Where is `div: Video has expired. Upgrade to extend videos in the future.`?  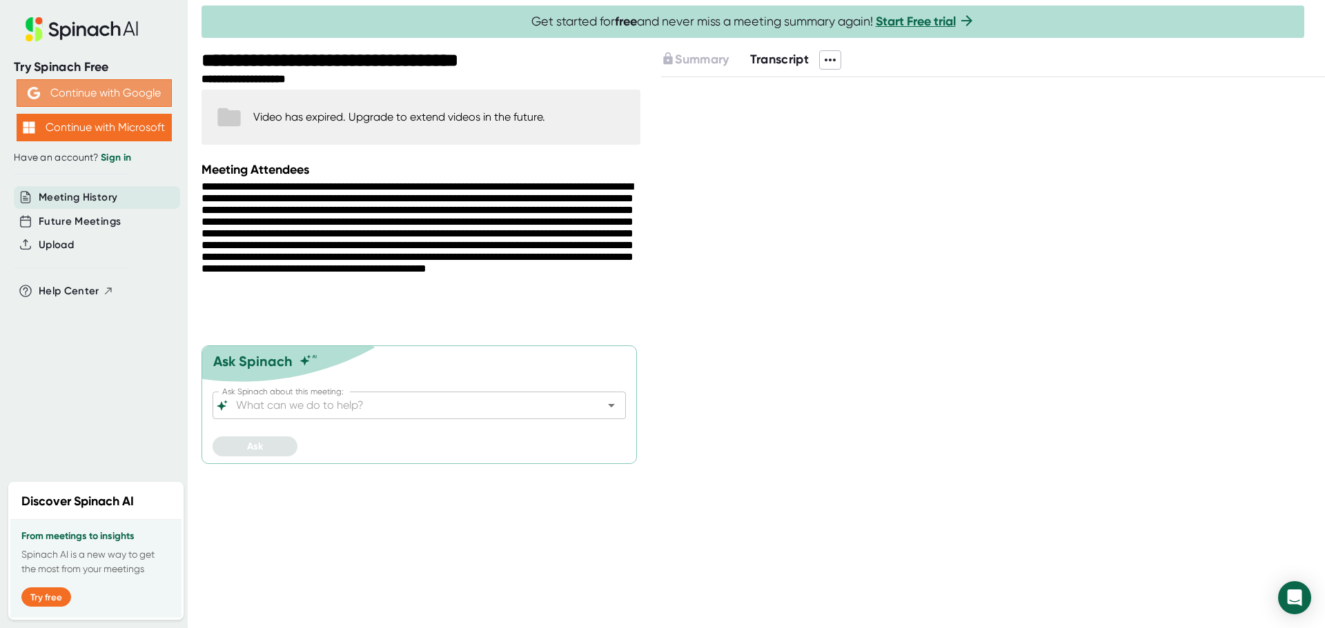 div: Video has expired. Upgrade to extend videos in the future. is located at coordinates (399, 117).